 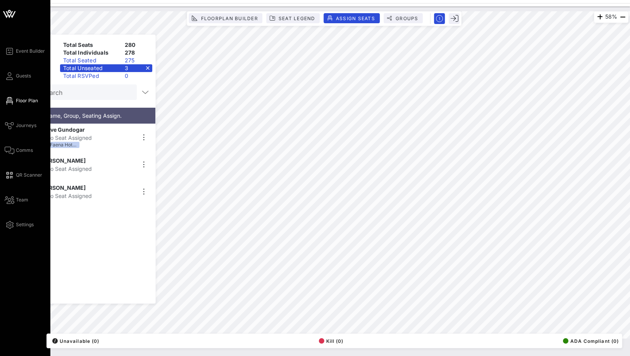 I want to click on button: Floorplan Builder, so click(x=225, y=18).